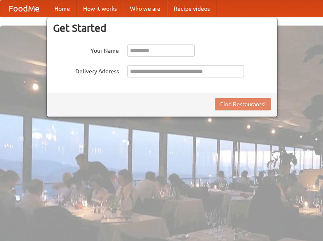 The image size is (323, 241). I want to click on h3: Get Started, so click(162, 28).